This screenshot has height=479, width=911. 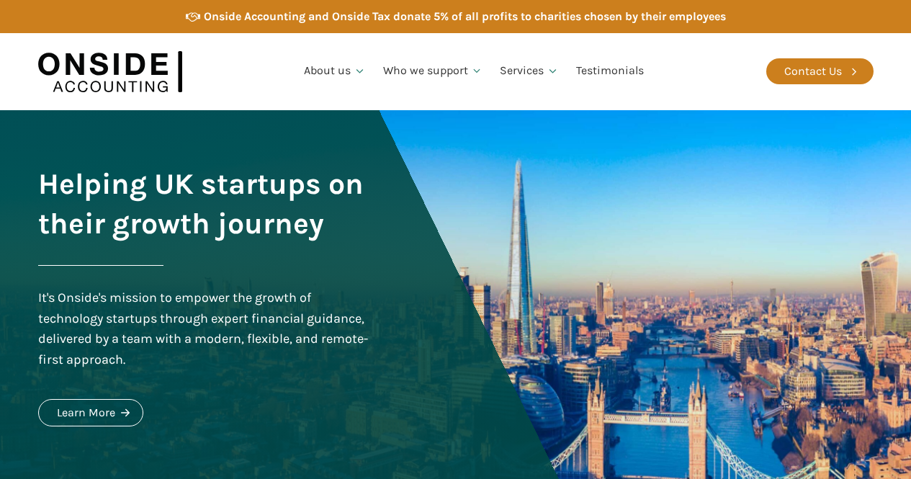 I want to click on h1: Helping UK startups on their growth journey, so click(x=205, y=204).